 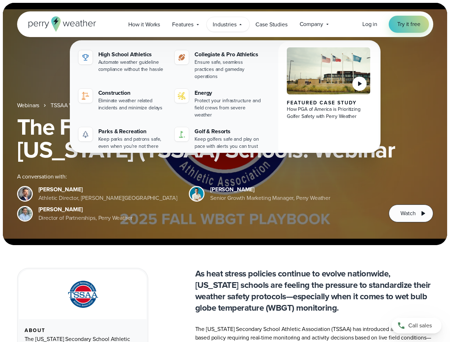 I want to click on a: Webinars, so click(x=28, y=106).